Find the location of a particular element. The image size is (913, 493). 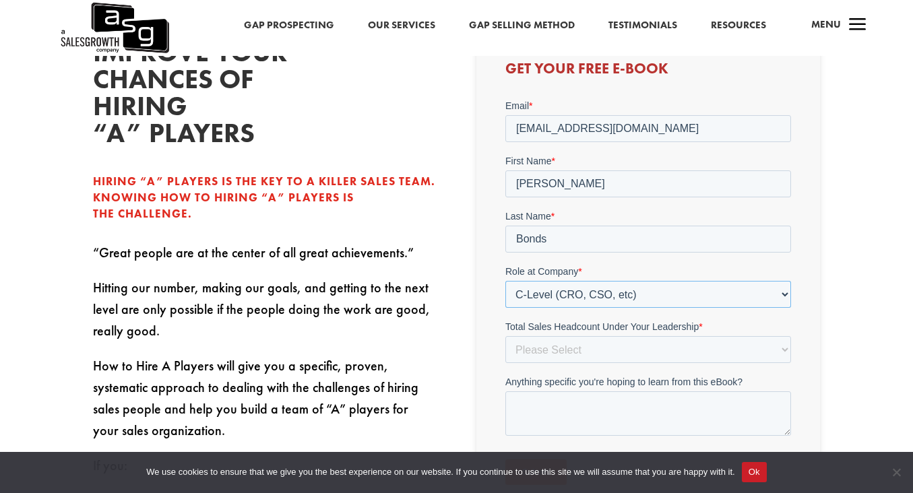

p: Hitting our number, making our goals, and getting to the next level are only possible if the peop... is located at coordinates (265, 316).